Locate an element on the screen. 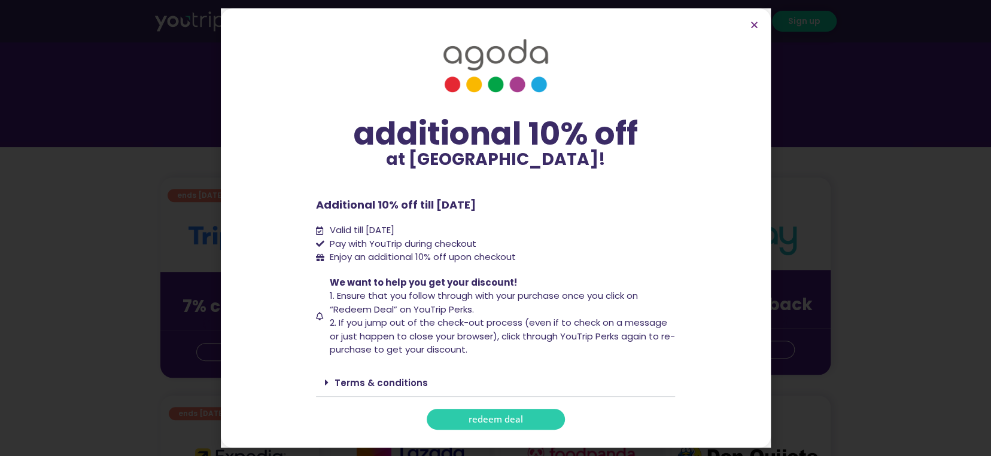 The height and width of the screenshot is (456, 991). span: Pay with YouTrip during checkout is located at coordinates (401, 244).